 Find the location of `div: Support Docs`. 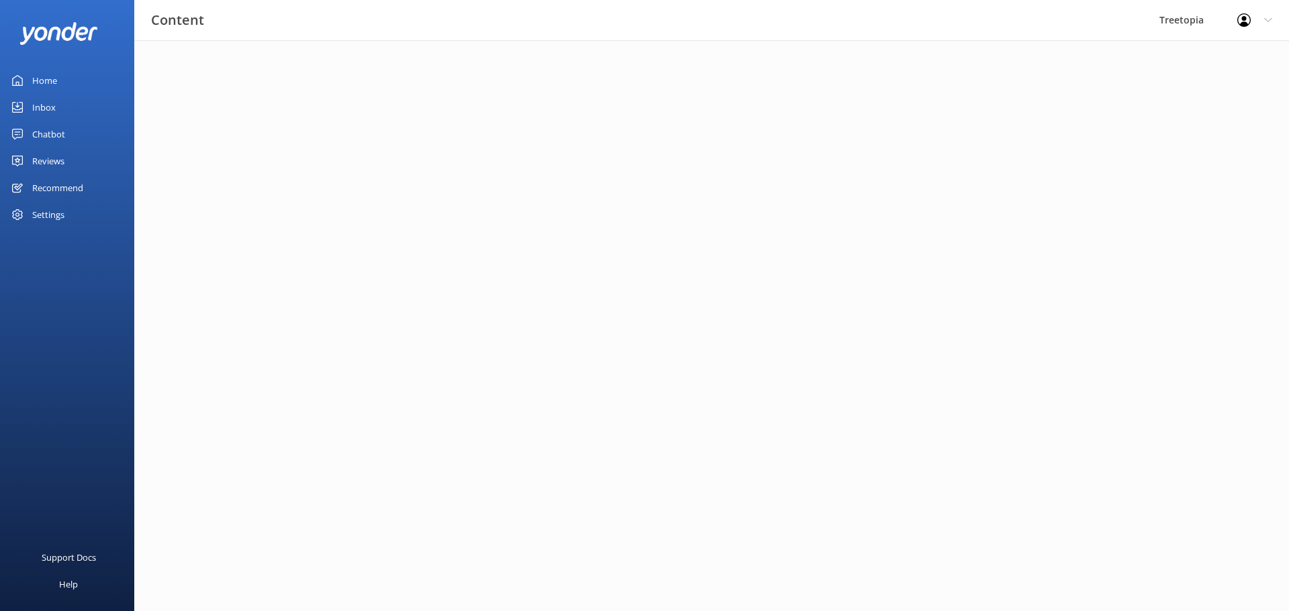

div: Support Docs is located at coordinates (68, 558).